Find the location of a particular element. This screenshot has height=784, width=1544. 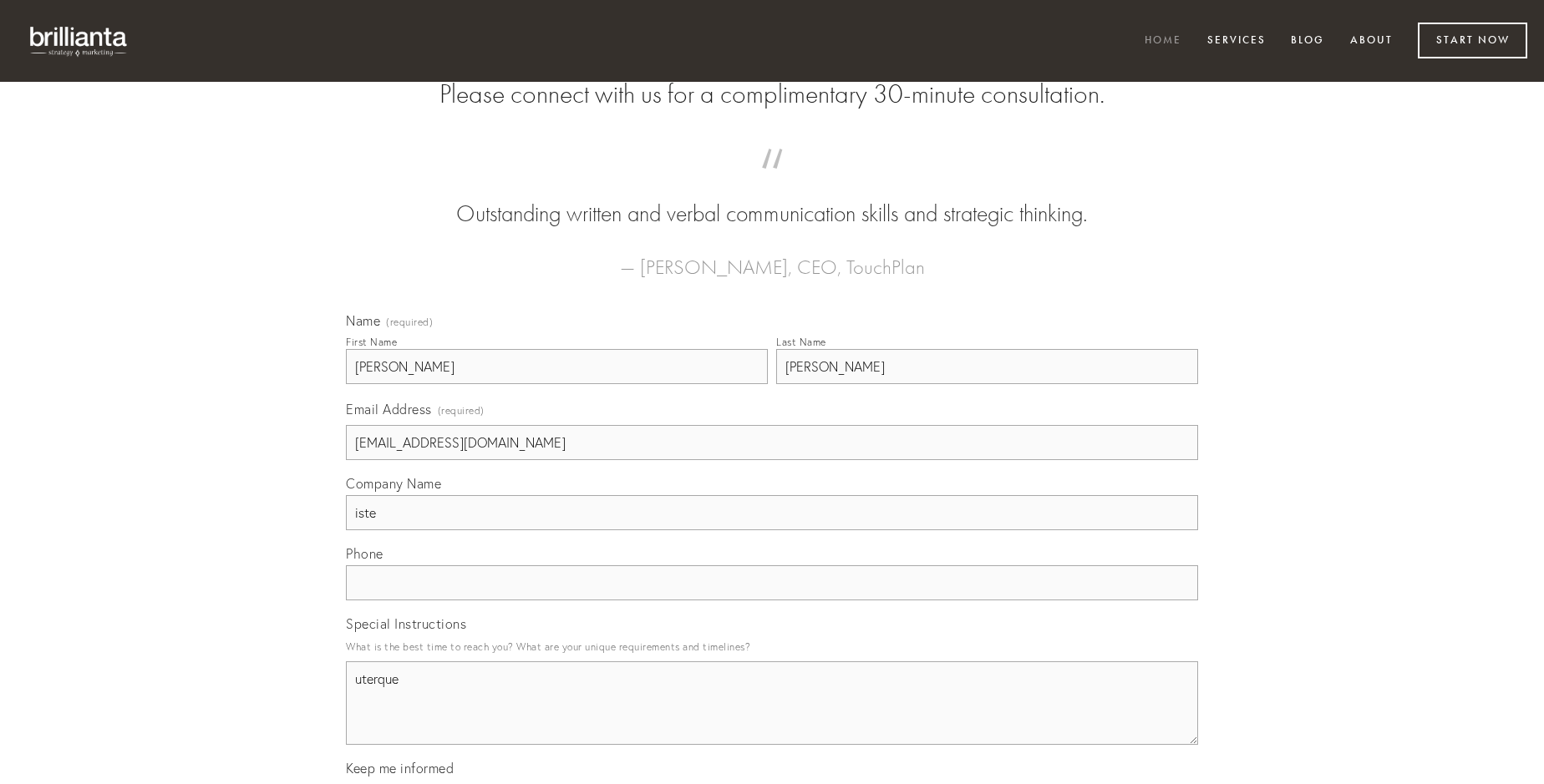

a: Services is located at coordinates (1237, 41).